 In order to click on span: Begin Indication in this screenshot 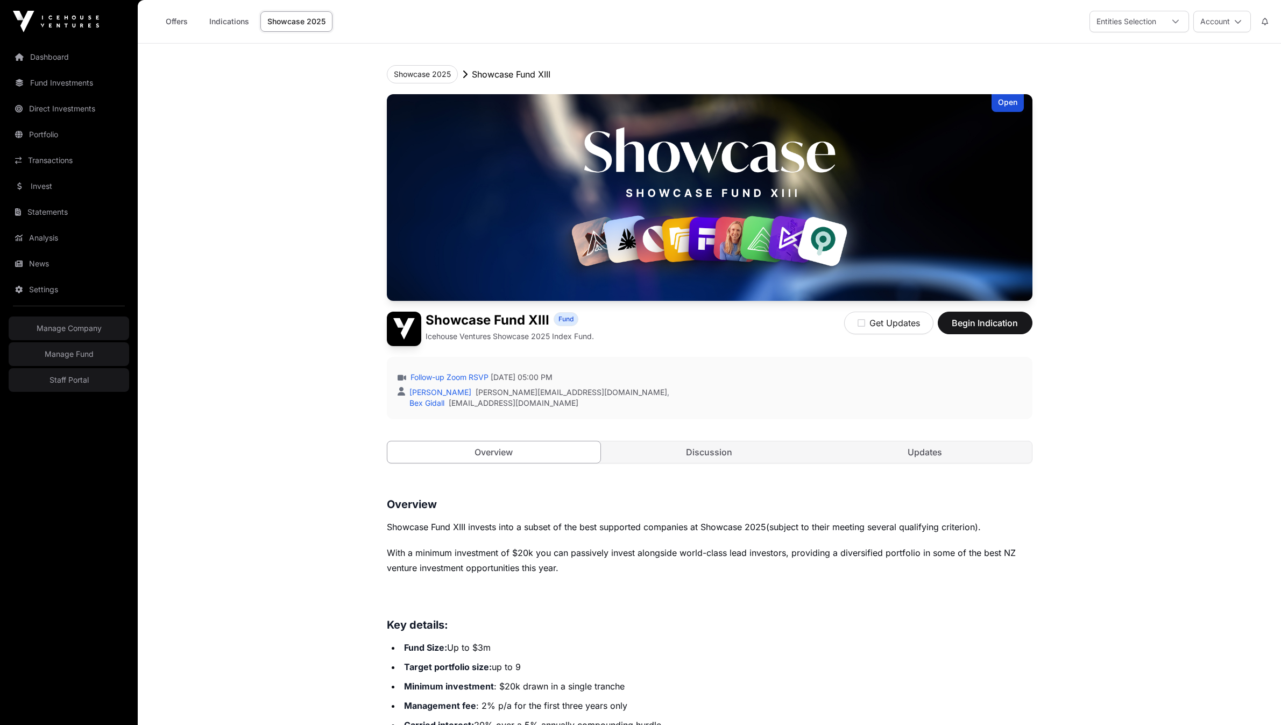, I will do `click(985, 323)`.